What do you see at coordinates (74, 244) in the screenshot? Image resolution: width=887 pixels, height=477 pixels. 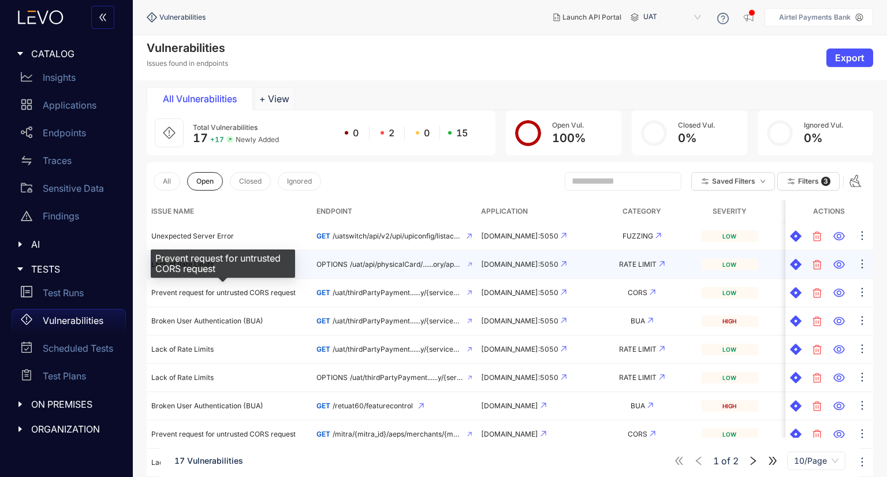 I see `span: AI` at bounding box center [74, 244].